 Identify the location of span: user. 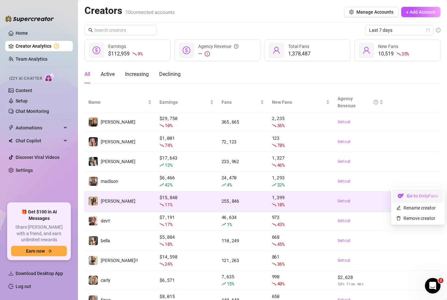
(276, 50).